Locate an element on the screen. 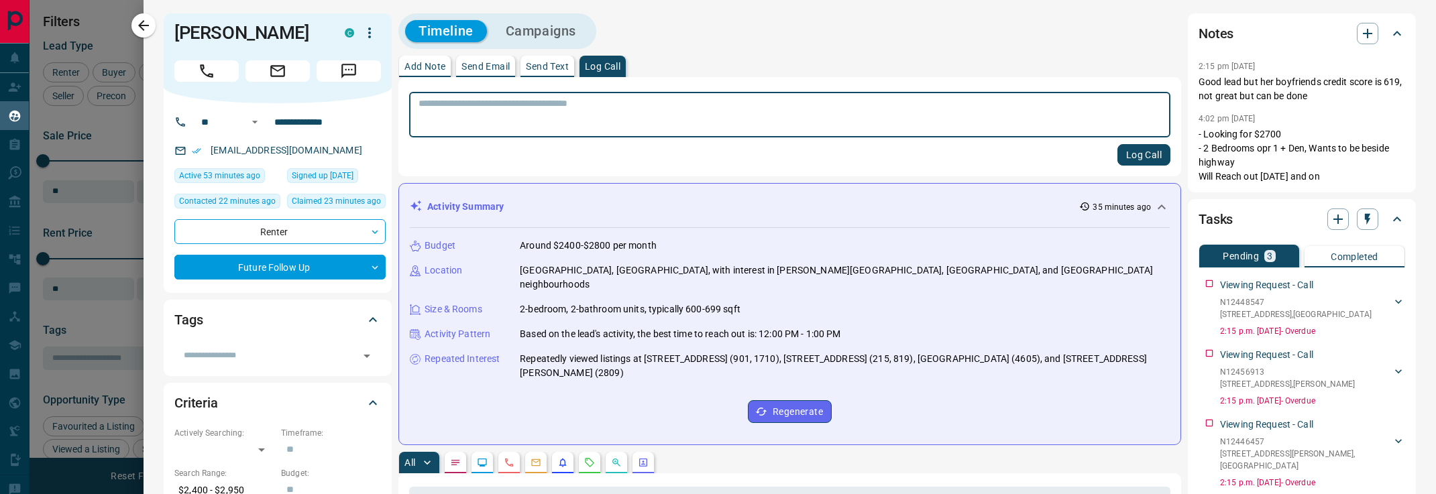 The width and height of the screenshot is (1436, 494). p: Pending is located at coordinates (1240, 256).